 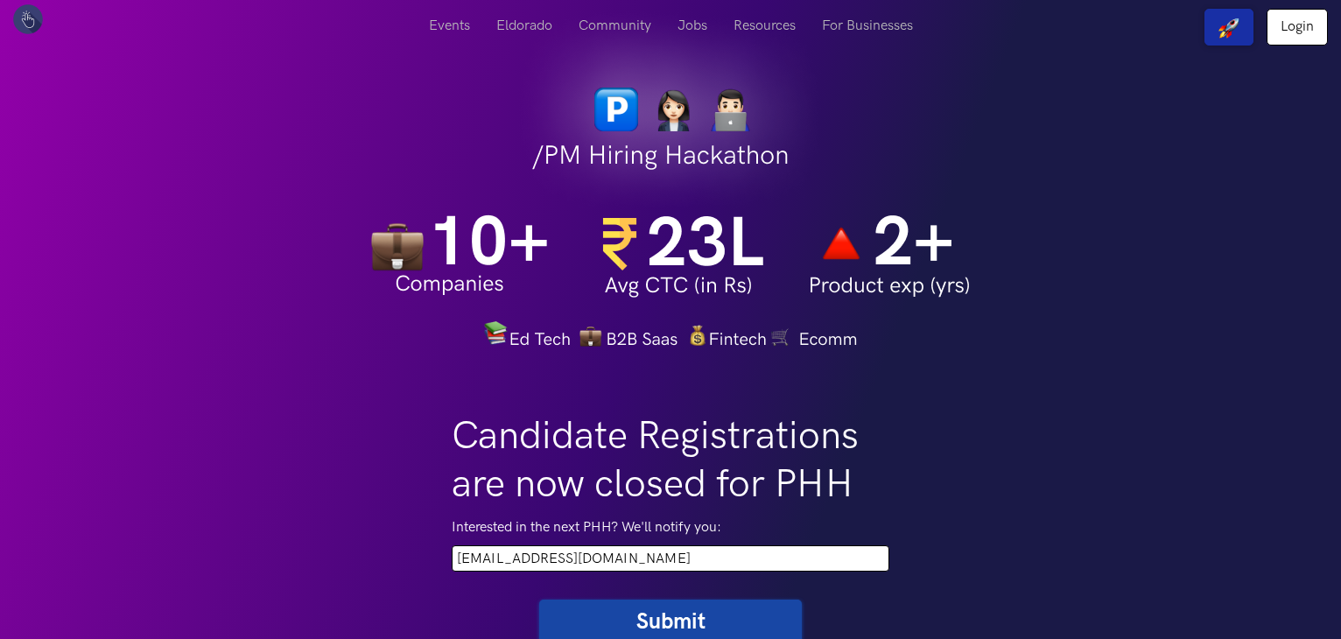 What do you see at coordinates (524, 25) in the screenshot?
I see `a: Eldorado` at bounding box center [524, 25].